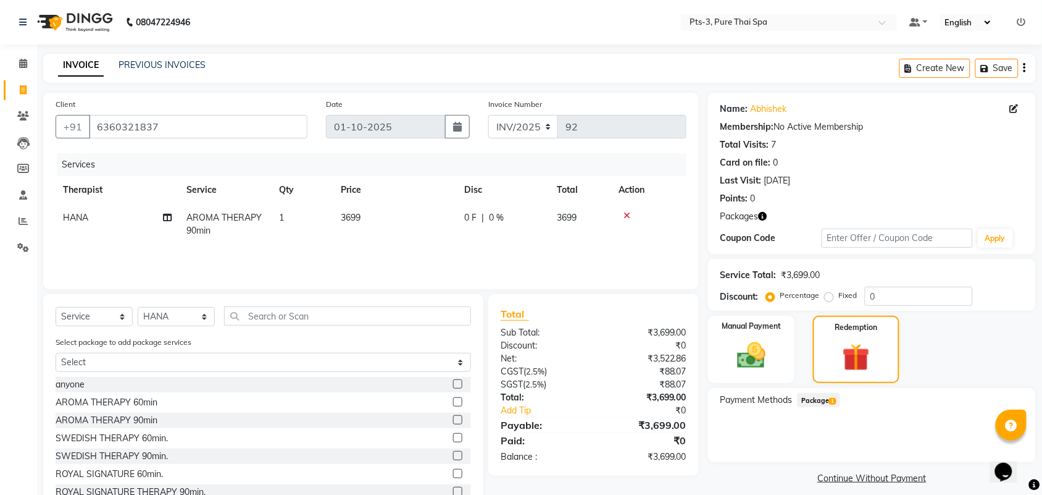 The width and height of the screenshot is (1042, 495). What do you see at coordinates (751, 355) in the screenshot?
I see `img: _cash.svg` at bounding box center [751, 355].